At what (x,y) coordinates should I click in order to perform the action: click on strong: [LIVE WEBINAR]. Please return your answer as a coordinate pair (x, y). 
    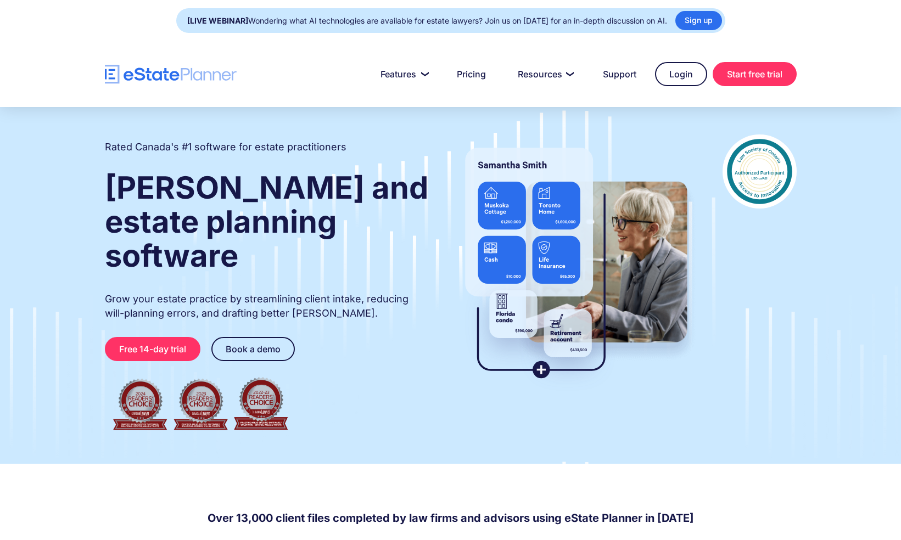
    Looking at the image, I should click on (217, 20).